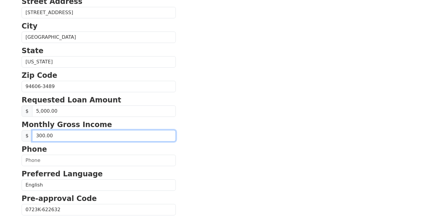 This screenshot has width=432, height=219. Describe the element at coordinates (34, 149) in the screenshot. I see `strong: Phone` at that location.